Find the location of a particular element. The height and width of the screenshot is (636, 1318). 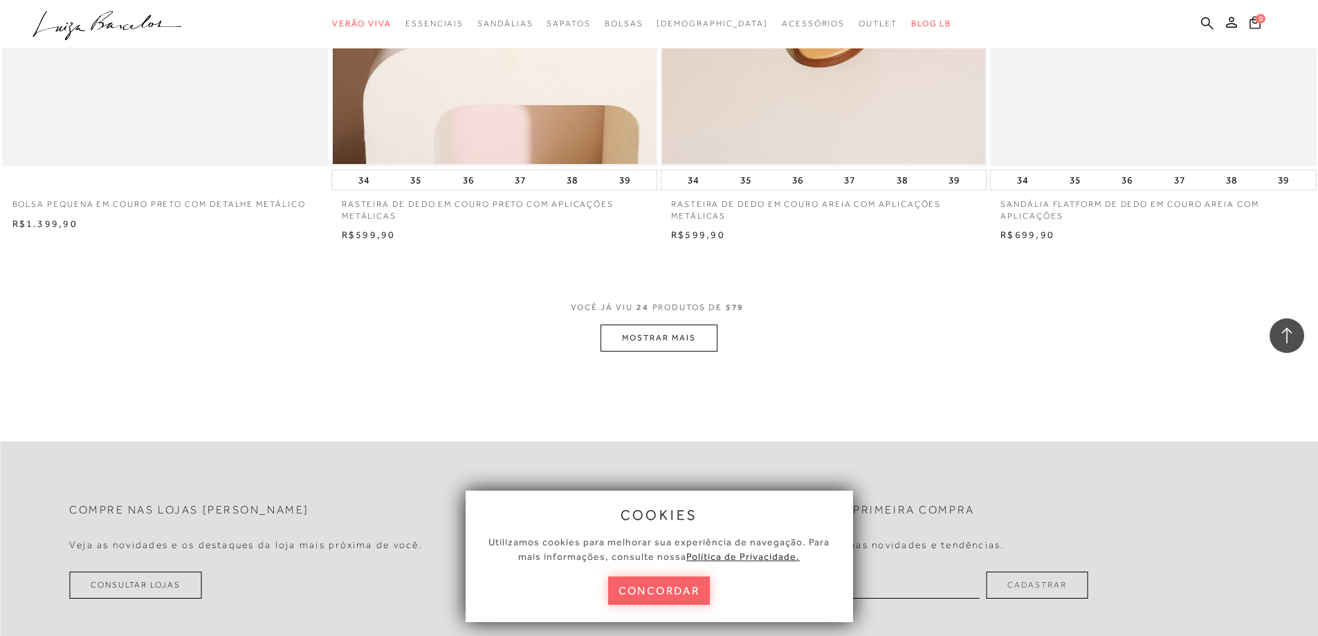

h4: Veja as novidades e os destaques da loja mais próxima de você. is located at coordinates (246, 544).